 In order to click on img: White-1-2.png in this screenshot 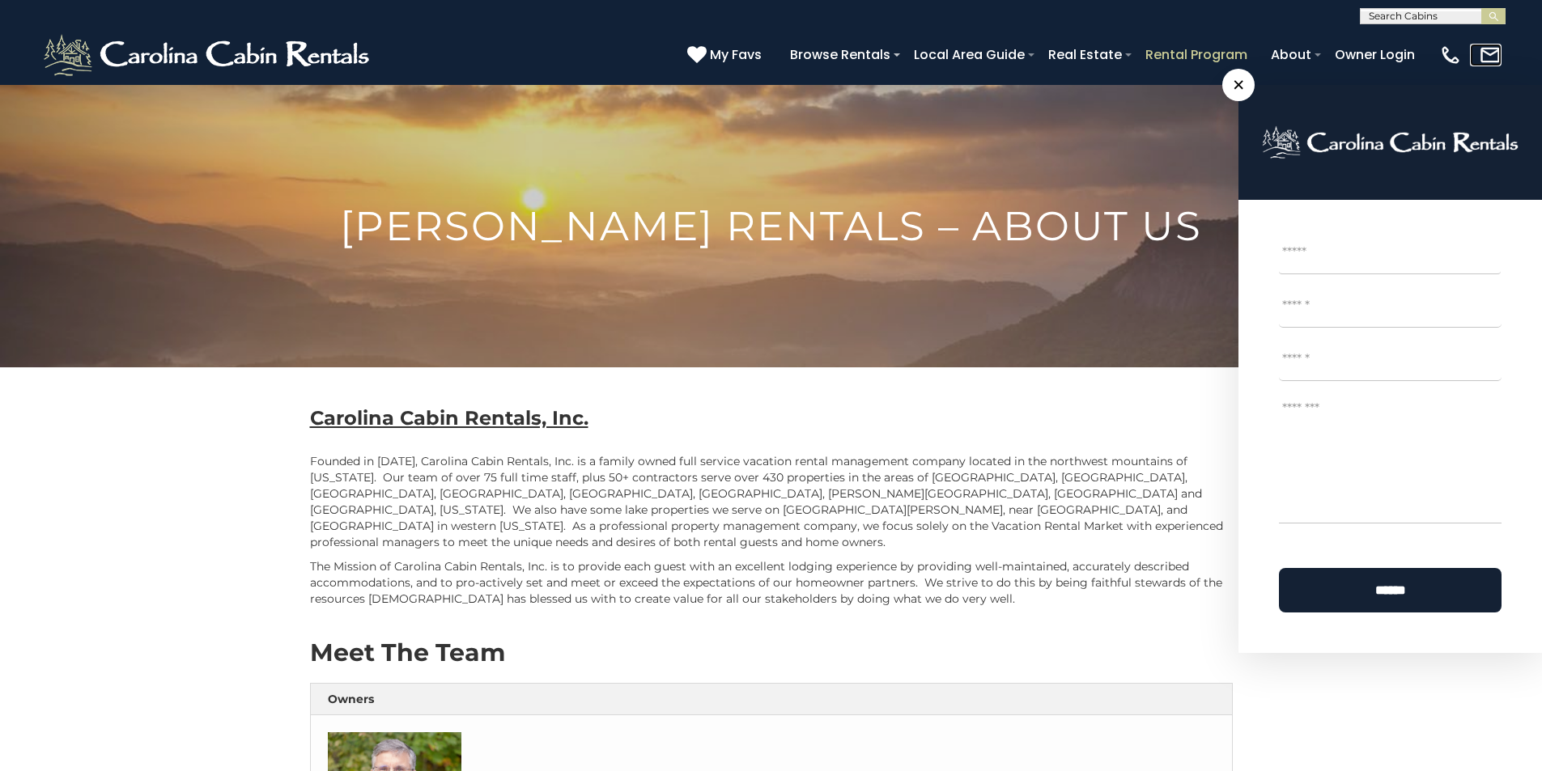, I will do `click(208, 55)`.